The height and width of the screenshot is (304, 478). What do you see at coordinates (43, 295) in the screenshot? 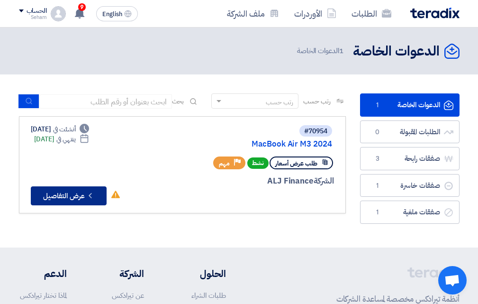
I see `a: لماذا تختار تيرادكس` at bounding box center [43, 295].